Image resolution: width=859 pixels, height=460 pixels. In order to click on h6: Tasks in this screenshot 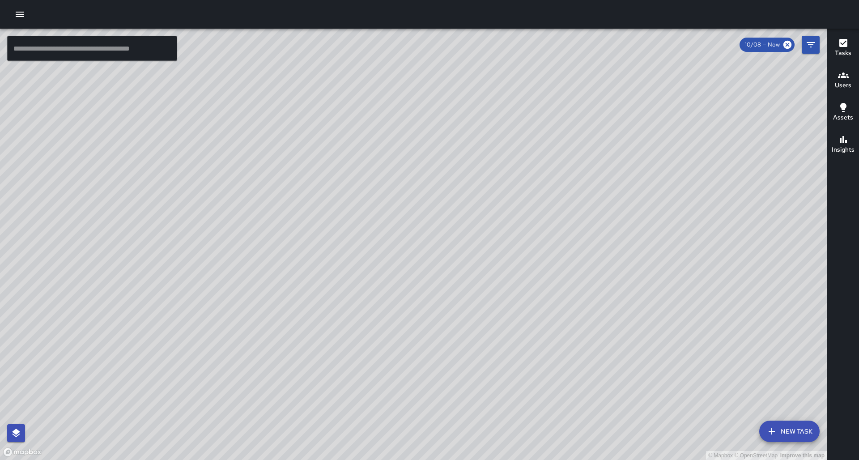, I will do `click(843, 53)`.